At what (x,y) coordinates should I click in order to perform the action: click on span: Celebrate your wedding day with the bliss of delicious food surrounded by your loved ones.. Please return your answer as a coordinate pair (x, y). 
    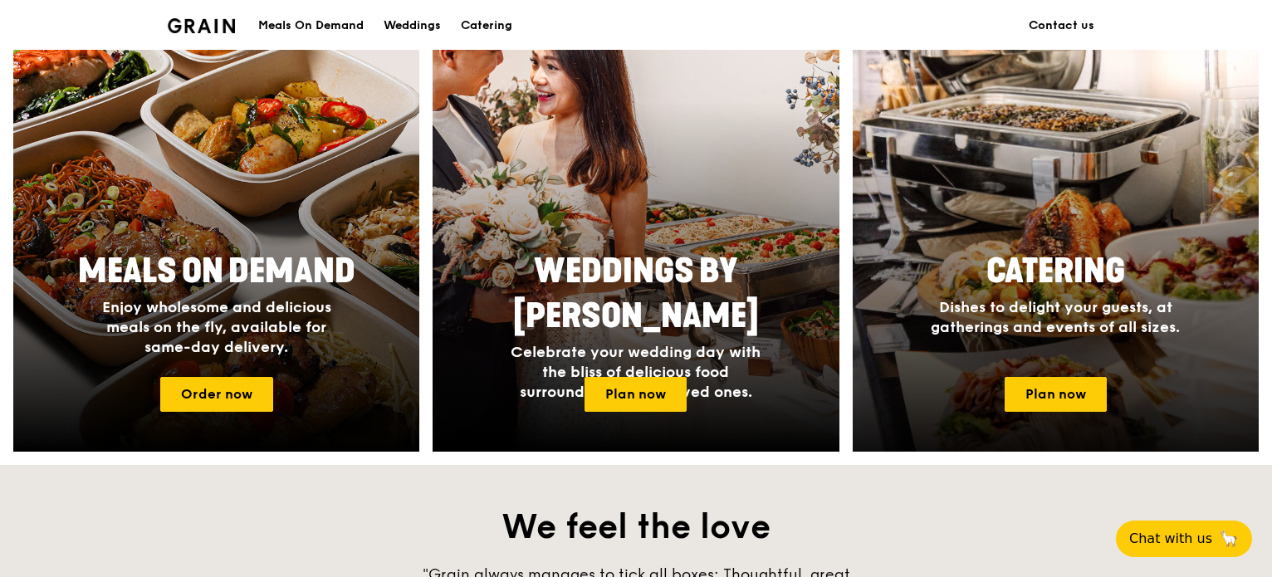
    Looking at the image, I should click on (635, 372).